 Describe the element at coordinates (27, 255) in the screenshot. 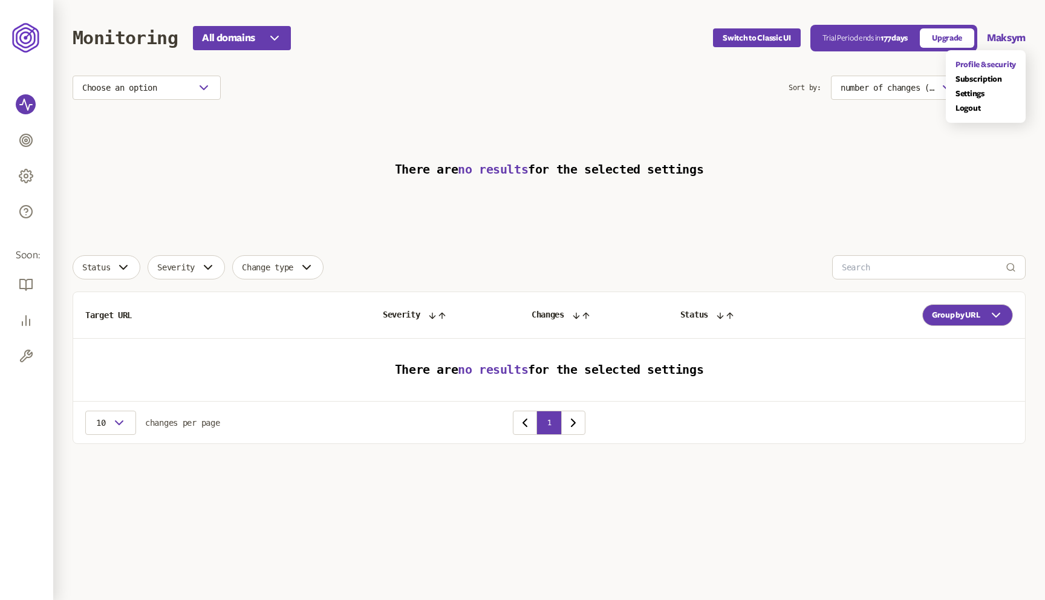

I see `span: Soon:` at that location.